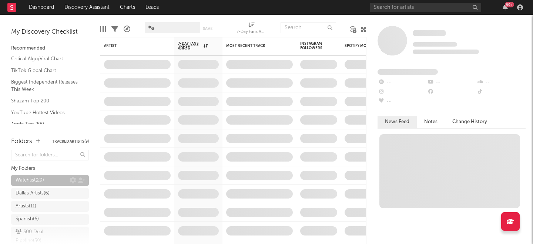  What do you see at coordinates (50, 220) in the screenshot?
I see `a: Spanish(6)` at bounding box center [50, 220].